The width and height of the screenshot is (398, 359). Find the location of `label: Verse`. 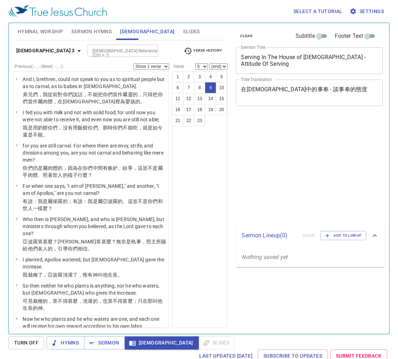

label: Verse is located at coordinates (178, 66).